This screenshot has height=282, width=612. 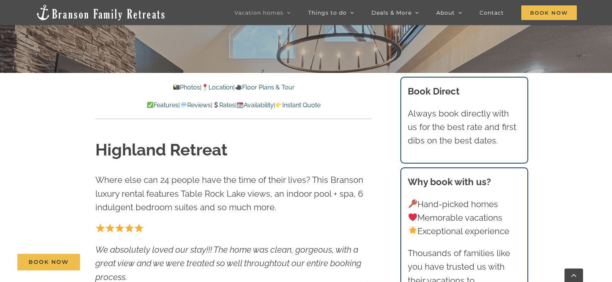 What do you see at coordinates (195, 105) in the screenshot?
I see `a: Reviews` at bounding box center [195, 105].